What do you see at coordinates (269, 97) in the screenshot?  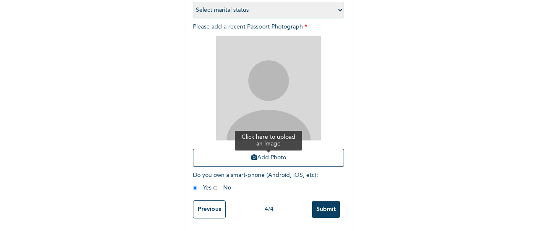 I see `span: Please add a recent Passport Photograph` at bounding box center [269, 97].